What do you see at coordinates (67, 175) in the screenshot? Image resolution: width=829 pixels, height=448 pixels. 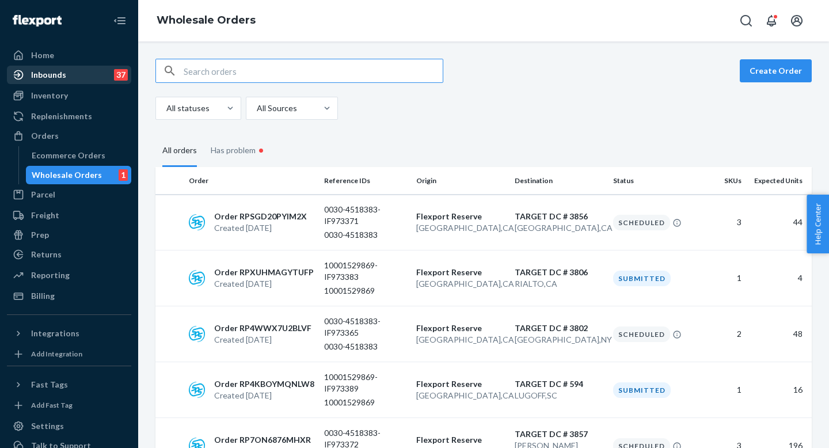 I see `div: Wholesale Orders` at bounding box center [67, 175].